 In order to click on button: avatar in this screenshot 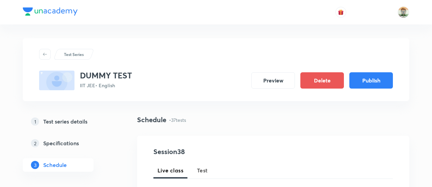, I will do `click(341, 12)`.